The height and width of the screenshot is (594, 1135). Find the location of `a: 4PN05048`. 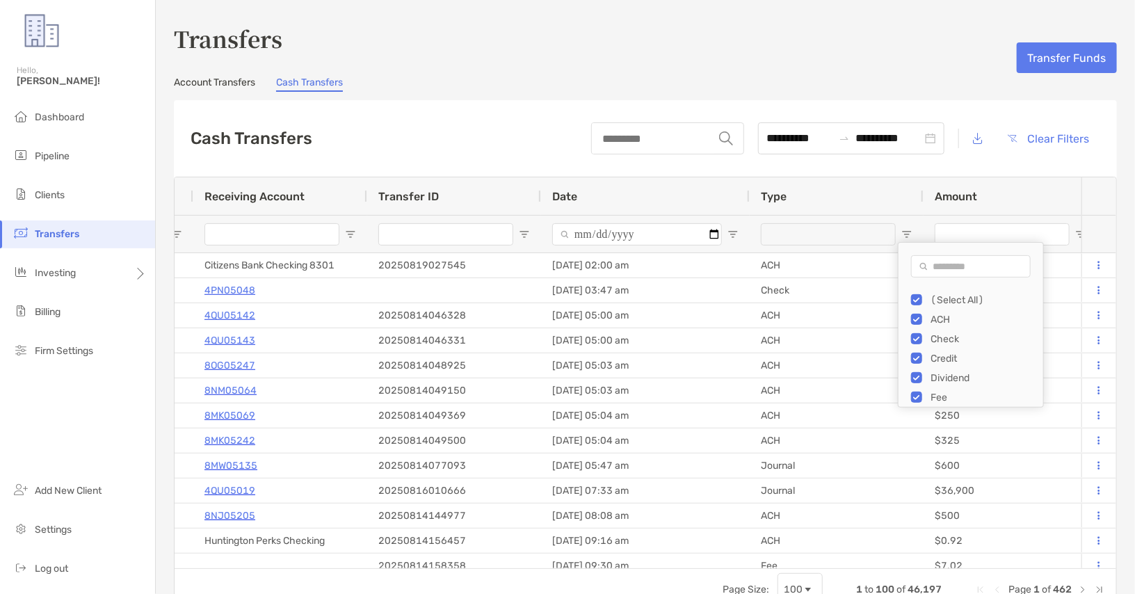

a: 4PN05048 is located at coordinates (229, 290).